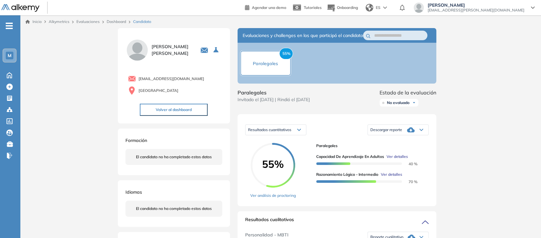 The height and width of the screenshot is (238, 541). I want to click on img: world, so click(369, 8).